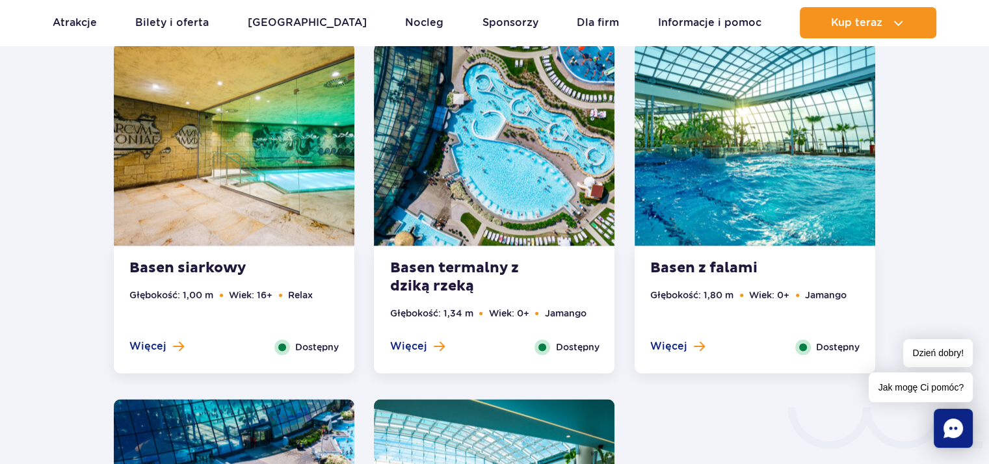 Image resolution: width=989 pixels, height=464 pixels. Describe the element at coordinates (171, 295) in the screenshot. I see `li: Głębokość: 1,00 m` at that location.